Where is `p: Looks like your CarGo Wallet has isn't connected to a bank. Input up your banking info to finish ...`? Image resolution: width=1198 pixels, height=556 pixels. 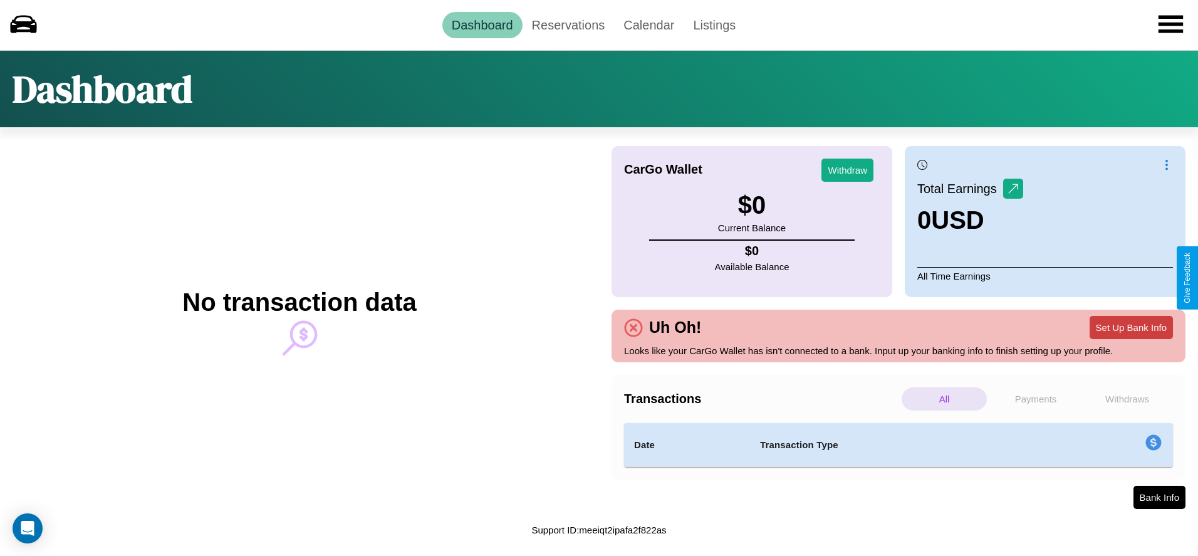
p: Looks like your CarGo Wallet has isn't connected to a bank. Input up your banking info to finish ... is located at coordinates (898, 350).